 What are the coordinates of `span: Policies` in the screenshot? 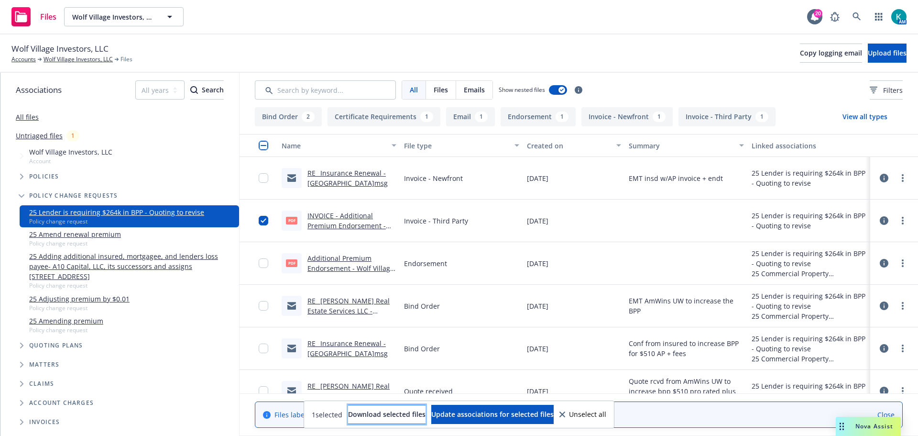 It's located at (44, 176).